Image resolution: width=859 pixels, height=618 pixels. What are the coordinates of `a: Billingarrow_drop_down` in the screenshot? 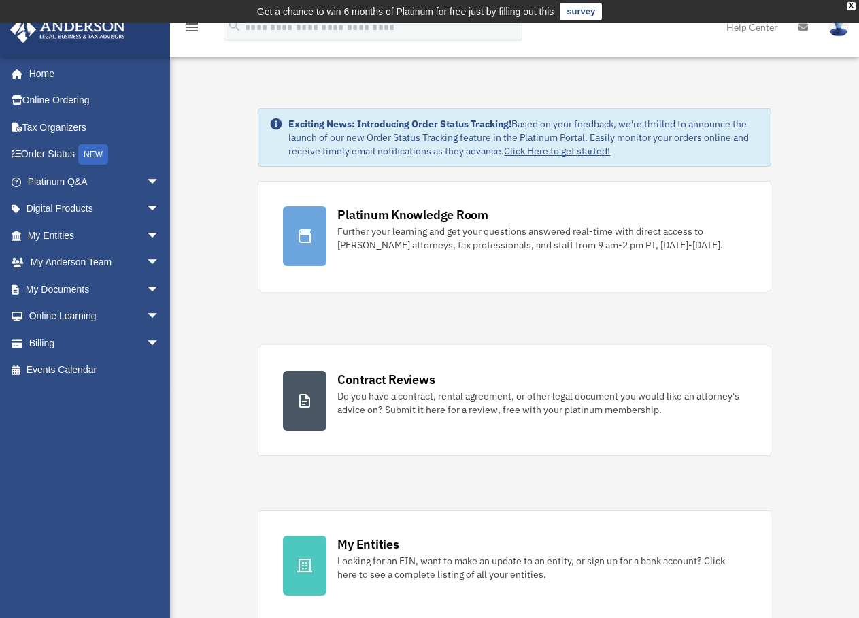 It's located at (95, 343).